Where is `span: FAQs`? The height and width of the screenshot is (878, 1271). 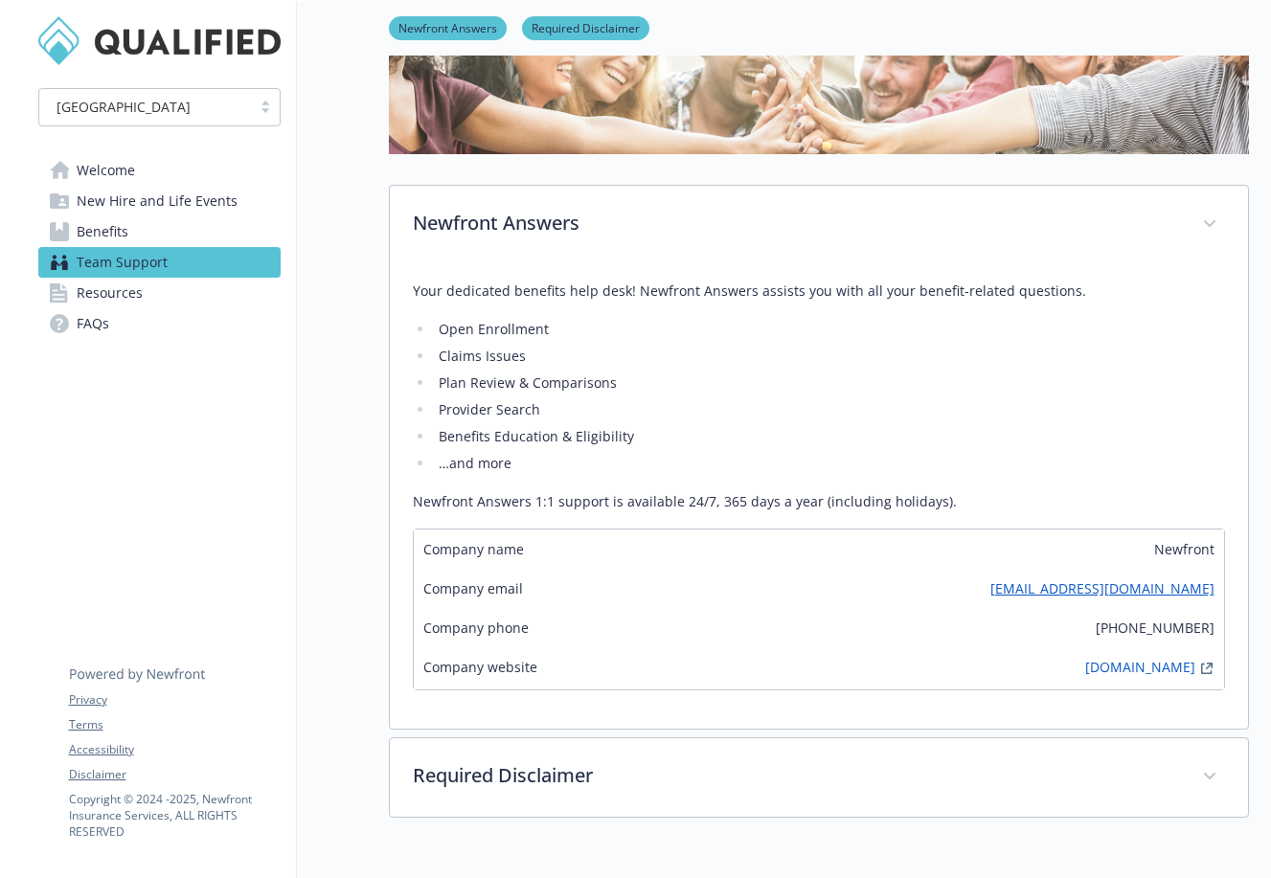
span: FAQs is located at coordinates (93, 324).